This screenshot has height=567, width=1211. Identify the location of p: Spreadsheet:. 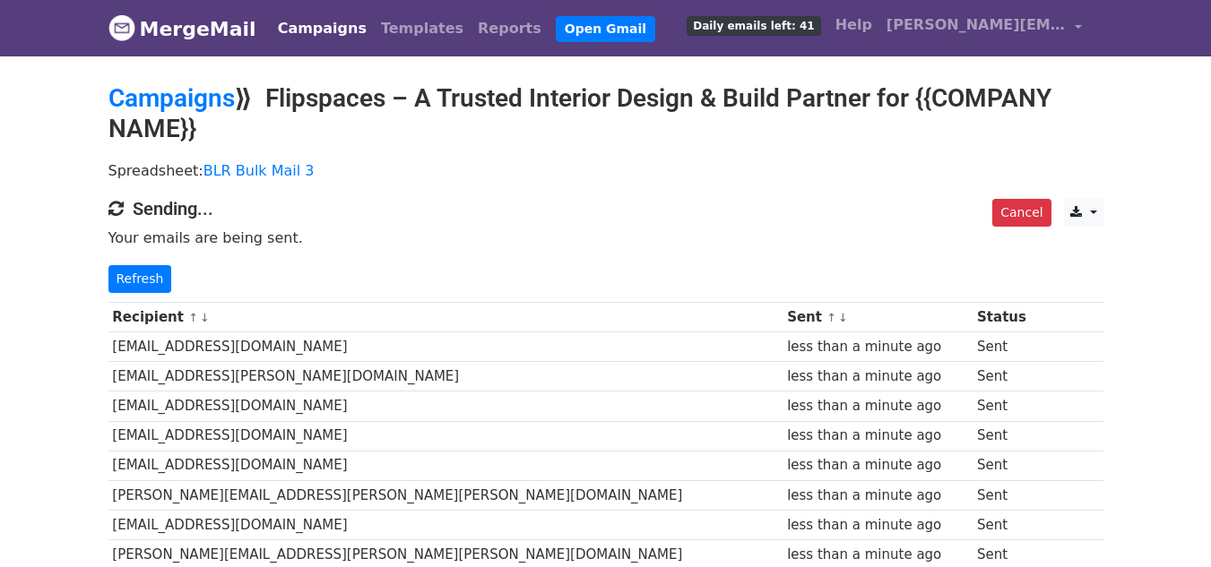
(606, 170).